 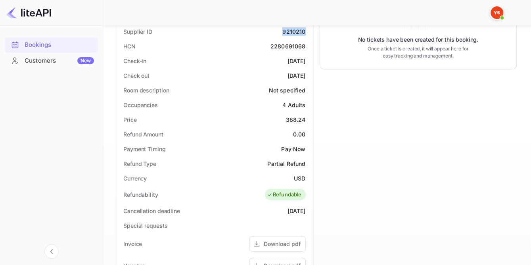 What do you see at coordinates (300, 134) in the screenshot?
I see `div: 0.00` at bounding box center [300, 134].